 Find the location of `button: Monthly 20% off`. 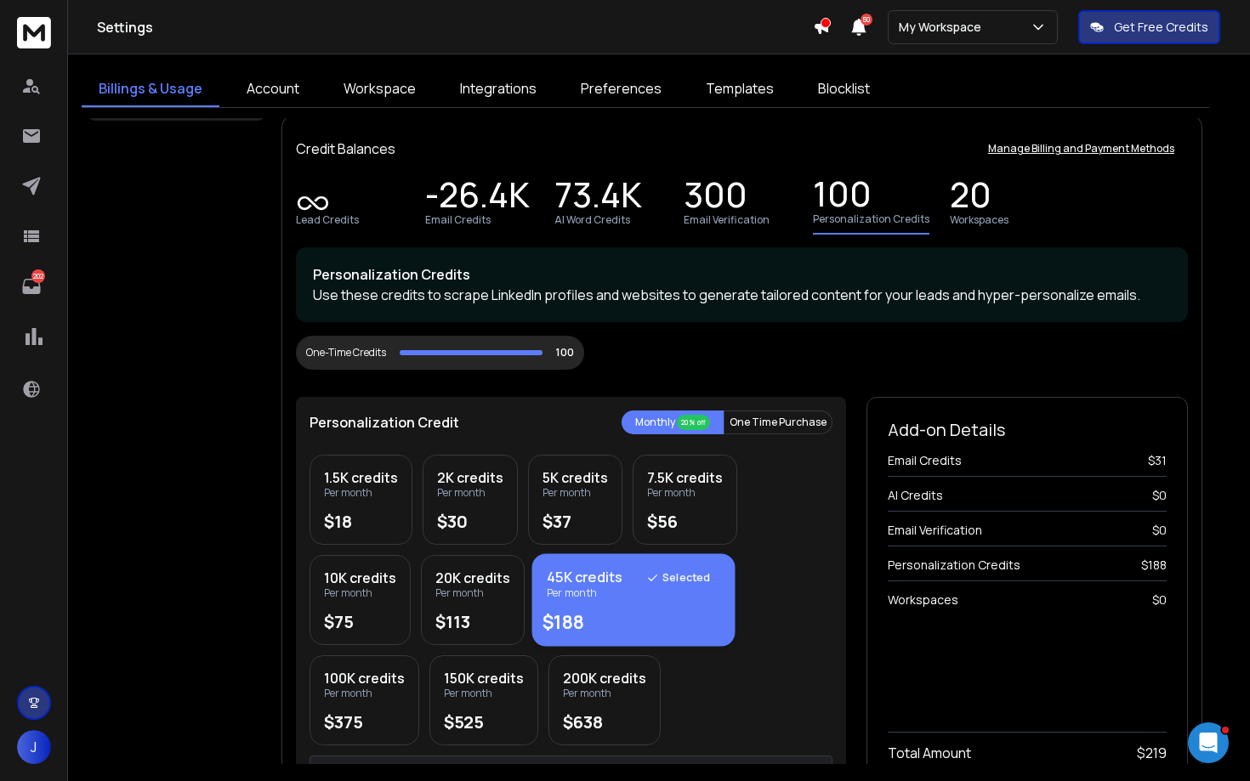

button: Monthly 20% off is located at coordinates (673, 423).